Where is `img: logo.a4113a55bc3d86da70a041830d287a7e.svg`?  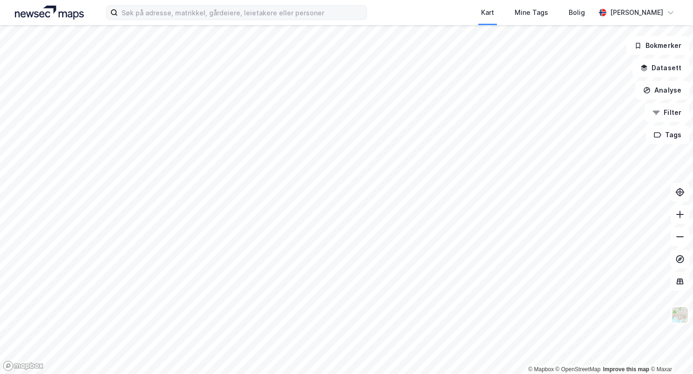
img: logo.a4113a55bc3d86da70a041830d287a7e.svg is located at coordinates (49, 13).